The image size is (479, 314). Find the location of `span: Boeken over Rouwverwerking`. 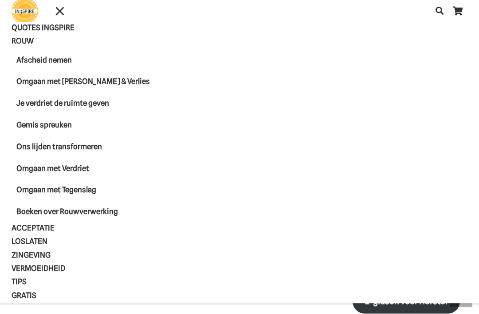

span: Boeken over Rouwverwerking is located at coordinates (67, 211).